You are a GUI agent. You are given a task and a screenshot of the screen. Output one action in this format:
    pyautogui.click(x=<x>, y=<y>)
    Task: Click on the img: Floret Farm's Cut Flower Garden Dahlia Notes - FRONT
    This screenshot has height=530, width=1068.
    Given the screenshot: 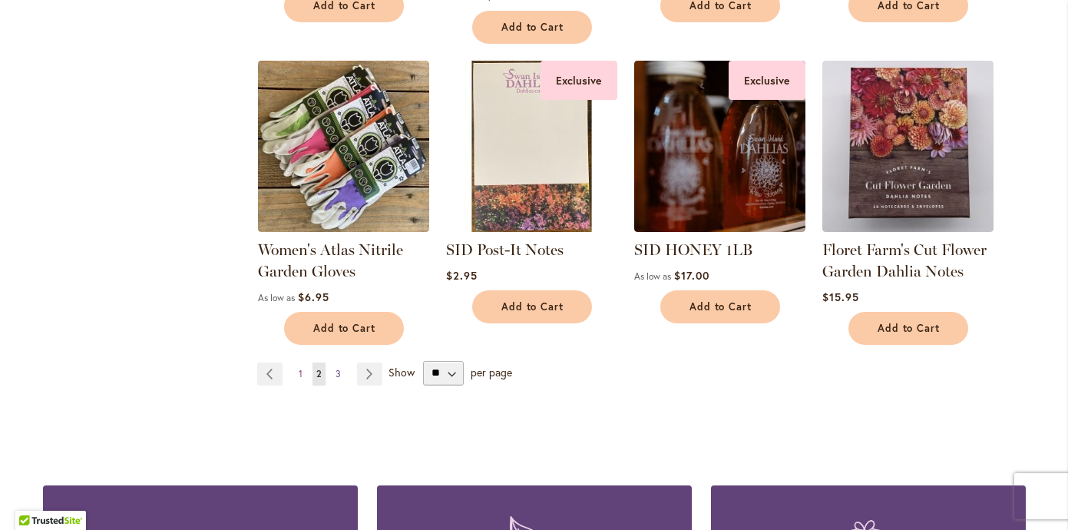 What is the action you would take?
    pyautogui.click(x=908, y=146)
    